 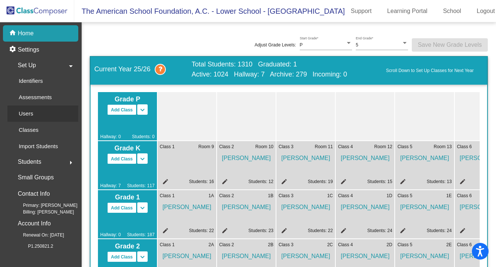 I want to click on span: Grade 1, so click(x=127, y=197).